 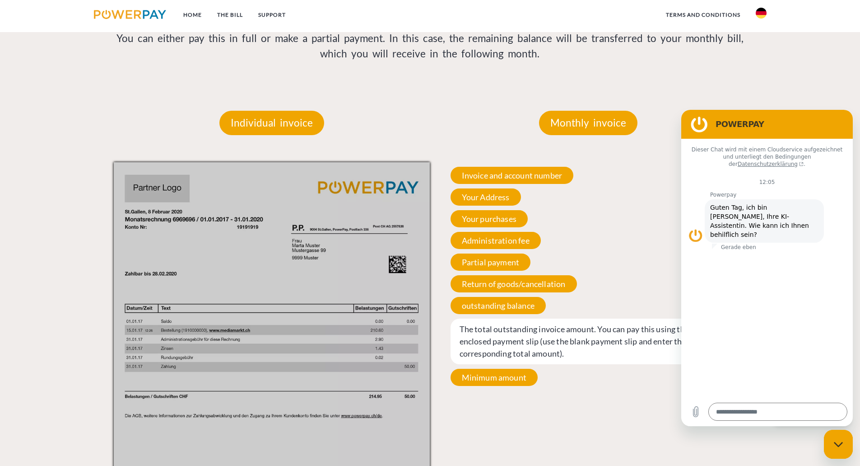 What do you see at coordinates (100, 85) in the screenshot?
I see `p: Powerpay` at bounding box center [100, 85].